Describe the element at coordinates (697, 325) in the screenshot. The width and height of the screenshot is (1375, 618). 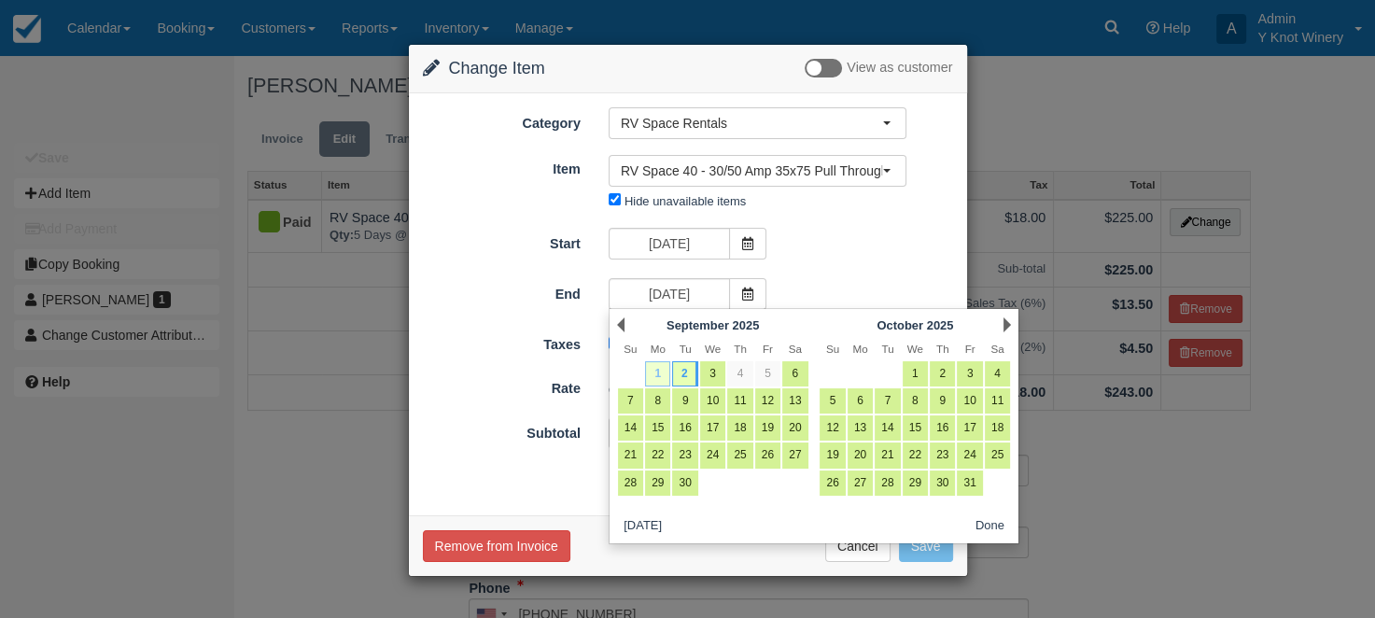
I see `span: September` at that location.